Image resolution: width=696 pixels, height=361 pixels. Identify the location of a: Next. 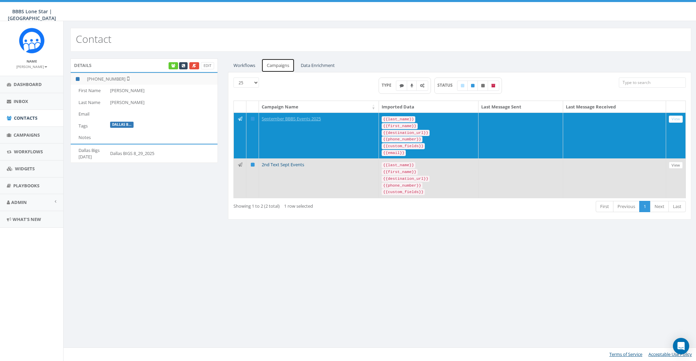
(659, 206).